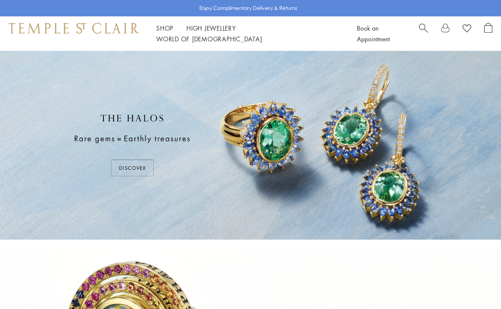 Image resolution: width=501 pixels, height=309 pixels. What do you see at coordinates (373, 33) in the screenshot?
I see `a: Book an Appointment` at bounding box center [373, 33].